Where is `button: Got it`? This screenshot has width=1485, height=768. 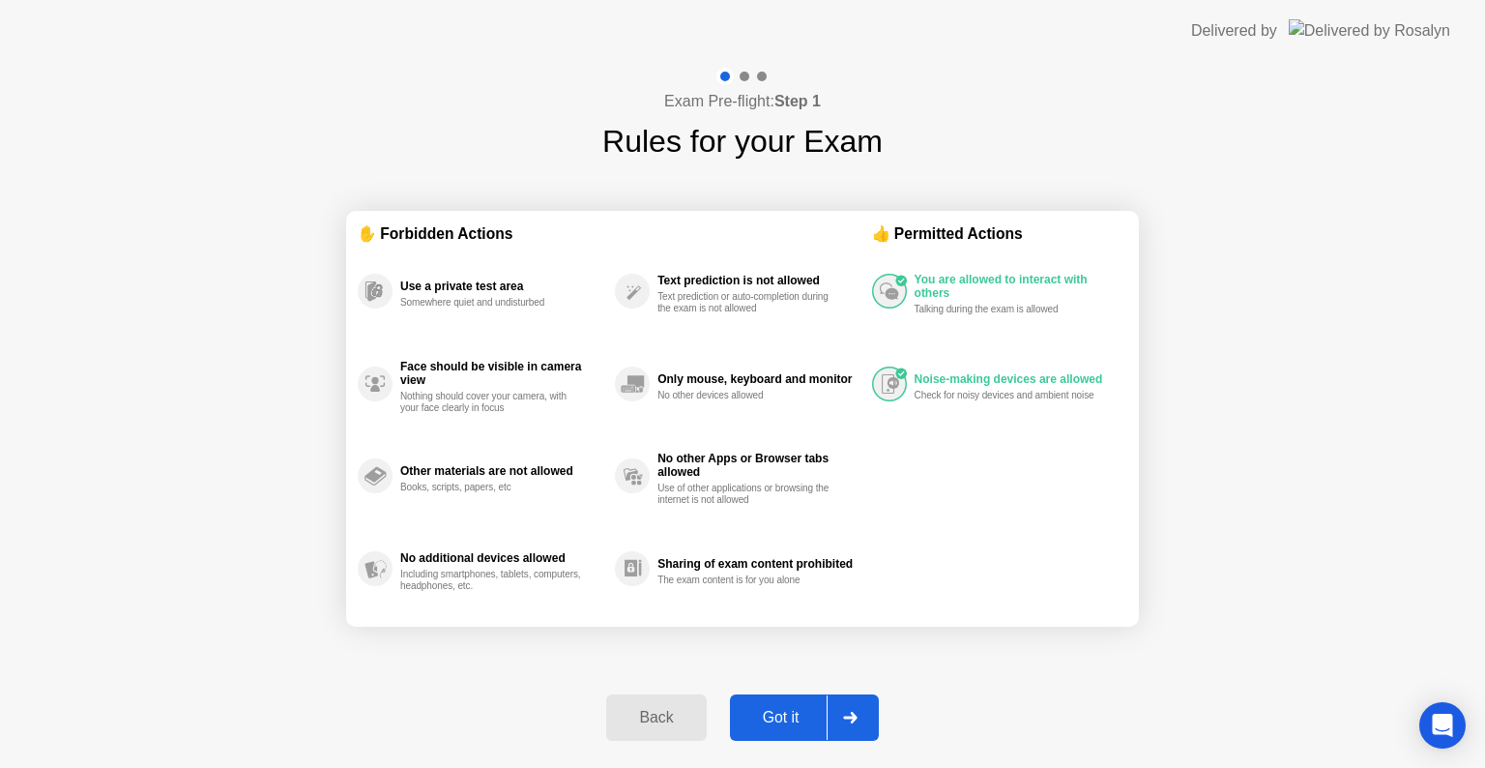
button: Got it is located at coordinates (805, 718).